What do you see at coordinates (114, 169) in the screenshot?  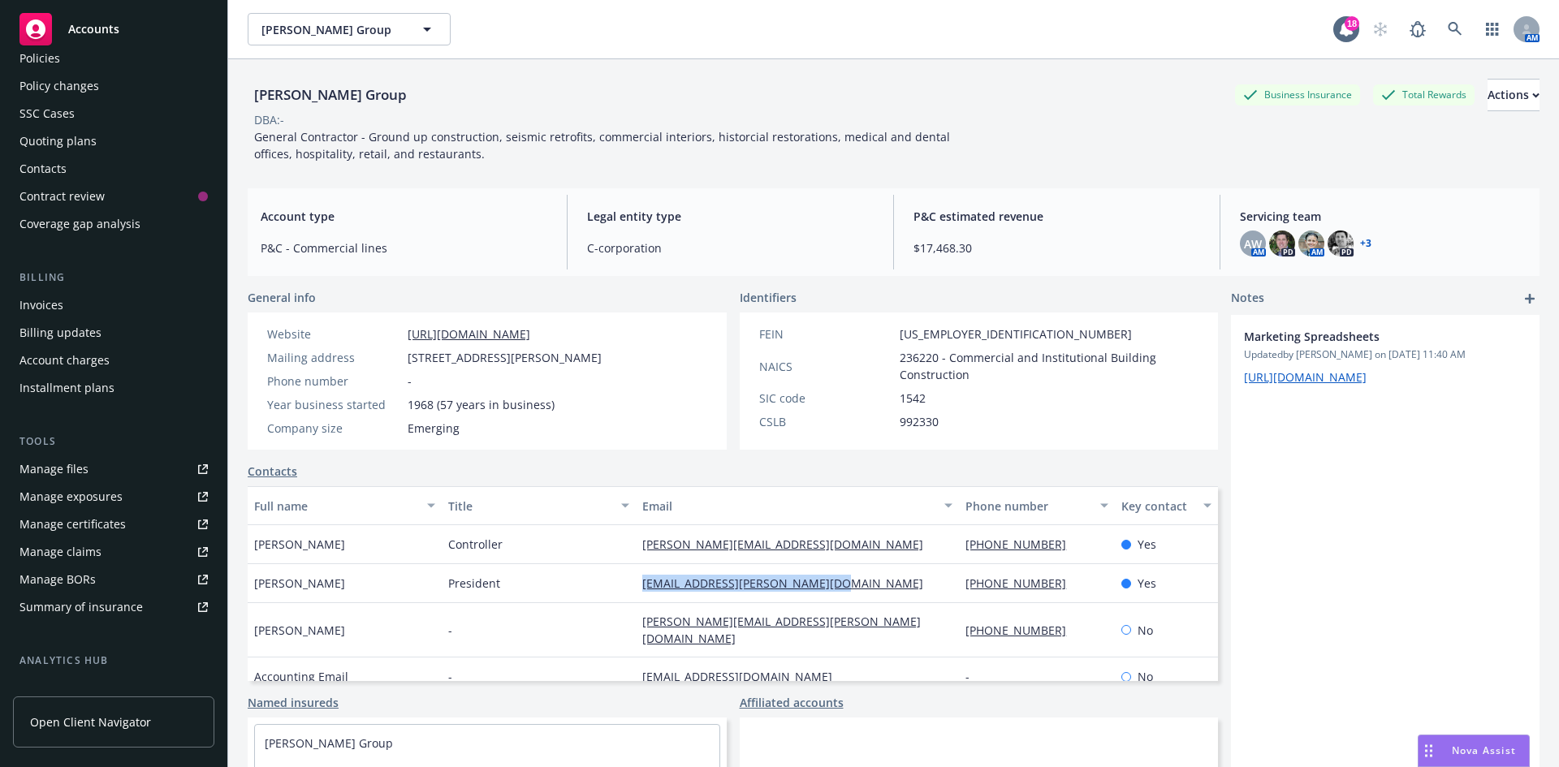 I see `a: Contacts` at bounding box center [114, 169].